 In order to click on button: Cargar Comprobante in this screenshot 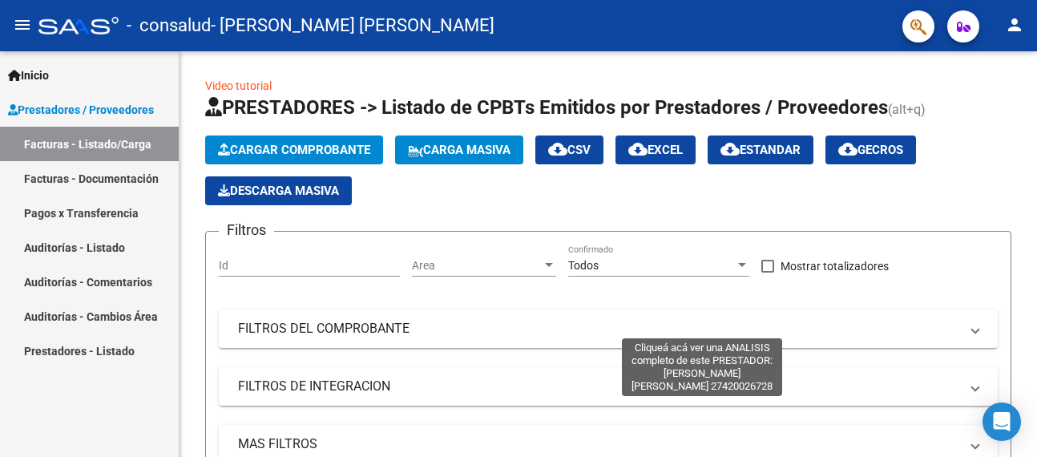, I will do `click(294, 150)`.